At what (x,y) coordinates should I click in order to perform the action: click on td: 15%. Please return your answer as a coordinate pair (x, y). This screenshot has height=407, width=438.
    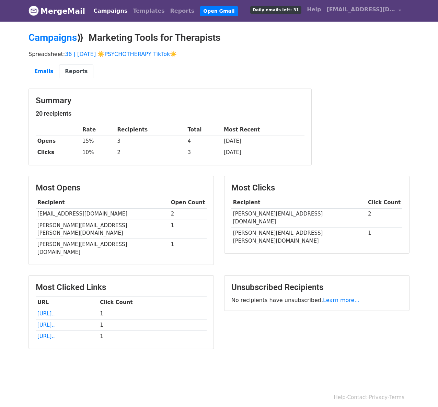
    Looking at the image, I should click on (98, 141).